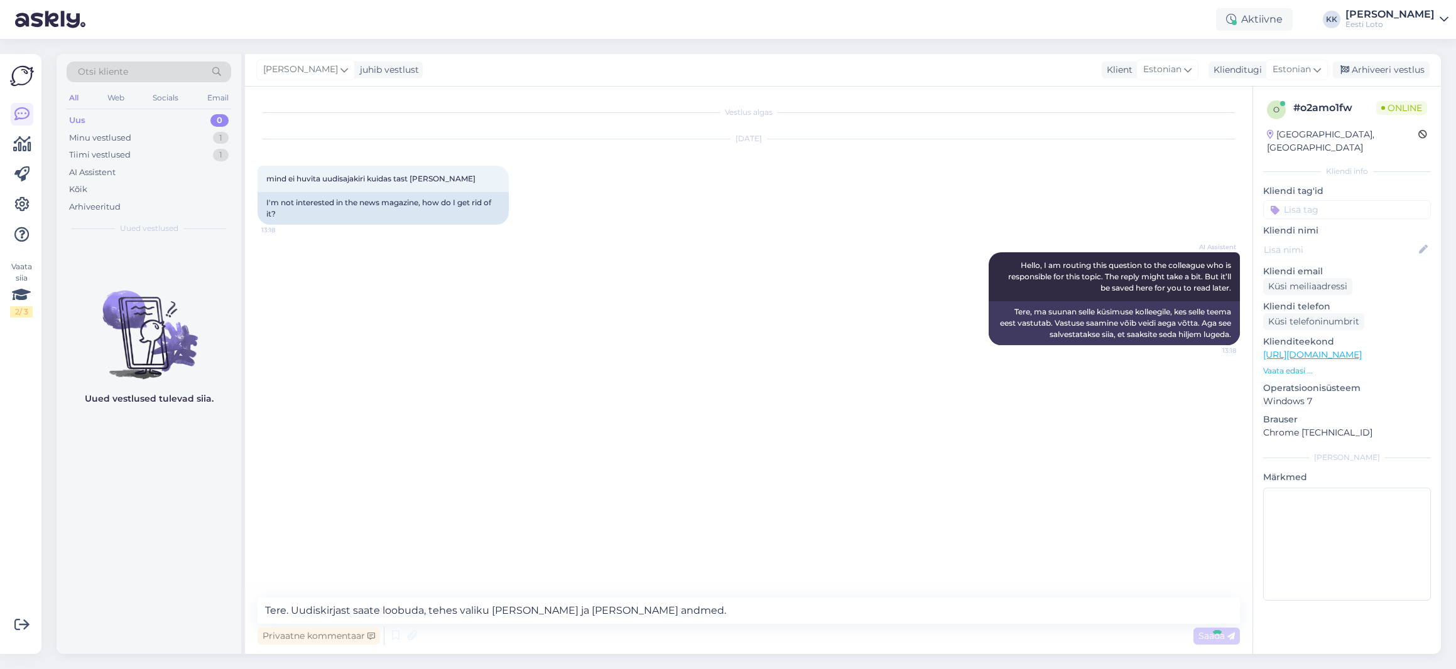 The image size is (1456, 669). I want to click on div: Küsi telefoninumbrit, so click(1313, 321).